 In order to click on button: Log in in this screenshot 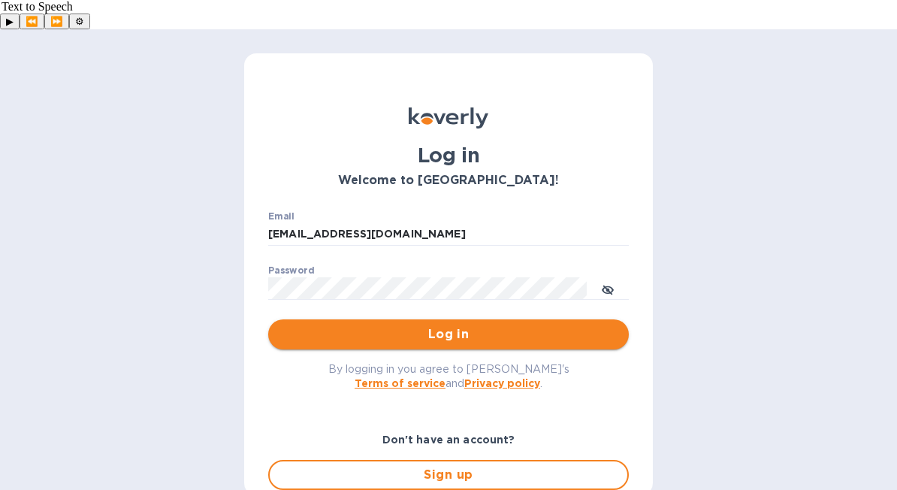, I will do `click(449, 334)`.